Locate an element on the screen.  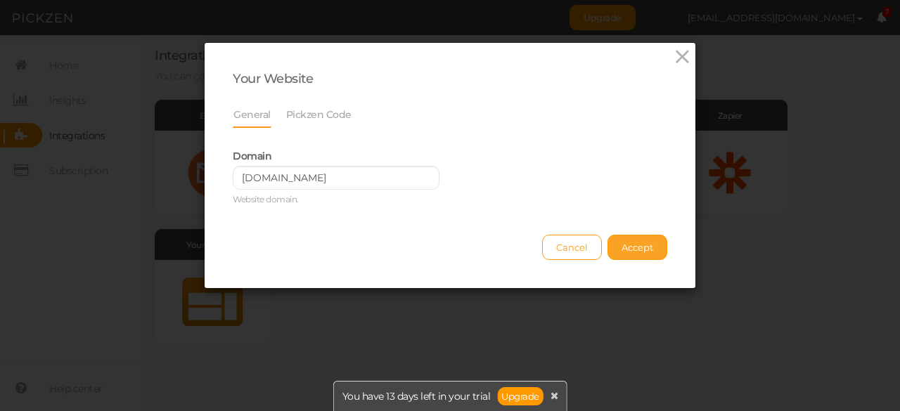
input: www.mystore.com is located at coordinates (336, 178).